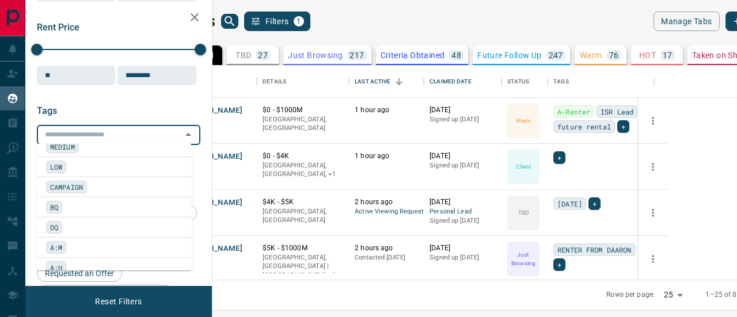 This screenshot has width=737, height=317. What do you see at coordinates (686, 21) in the screenshot?
I see `button: Manage Tabs` at bounding box center [686, 21].